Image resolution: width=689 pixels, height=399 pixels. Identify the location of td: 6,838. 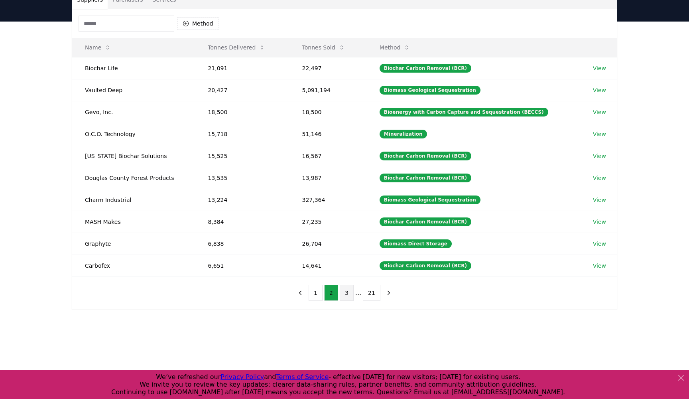
(242, 243).